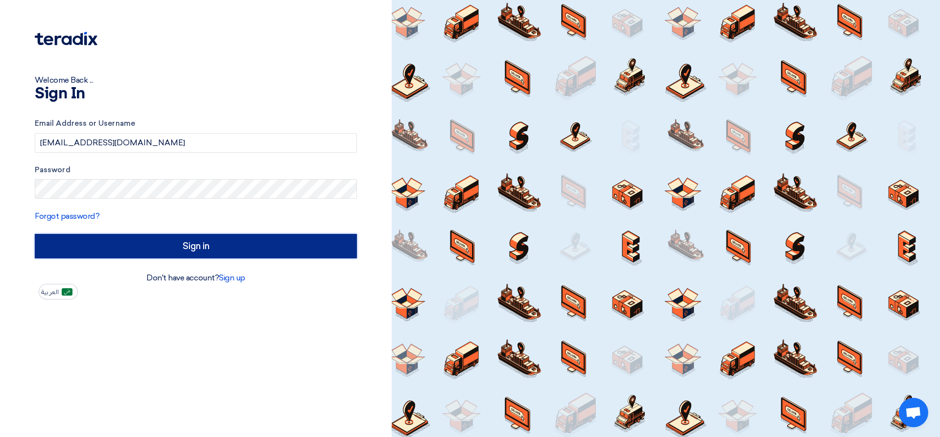  I want to click on span: العربية, so click(50, 292).